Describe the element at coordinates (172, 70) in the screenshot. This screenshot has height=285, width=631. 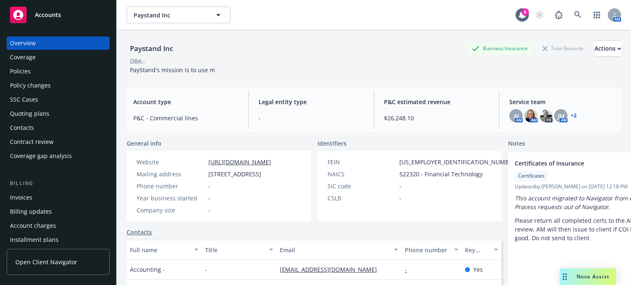
I see `span: PayStand's mission is to use m` at that location.